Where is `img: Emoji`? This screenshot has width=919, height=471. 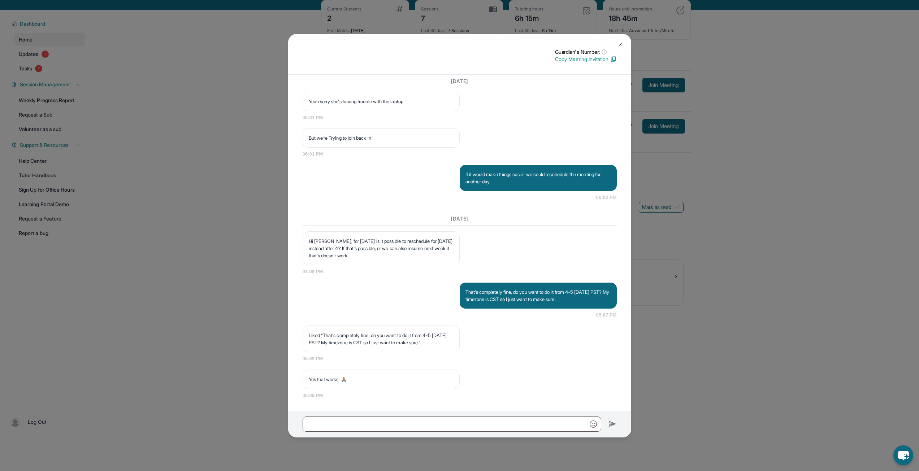 img: Emoji is located at coordinates (593, 424).